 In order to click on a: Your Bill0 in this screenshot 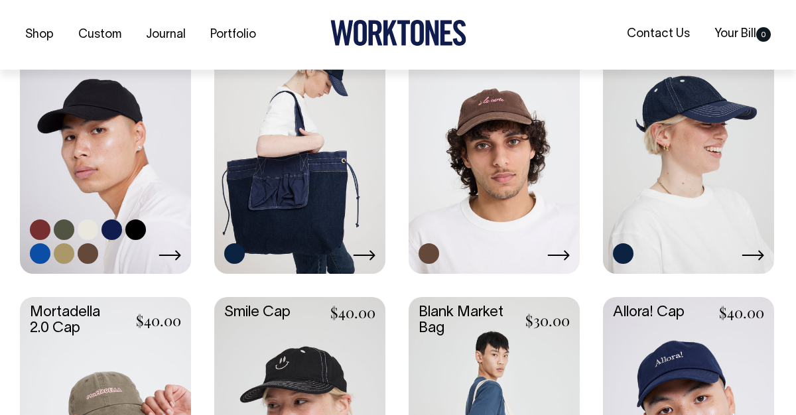, I will do `click(742, 34)`.